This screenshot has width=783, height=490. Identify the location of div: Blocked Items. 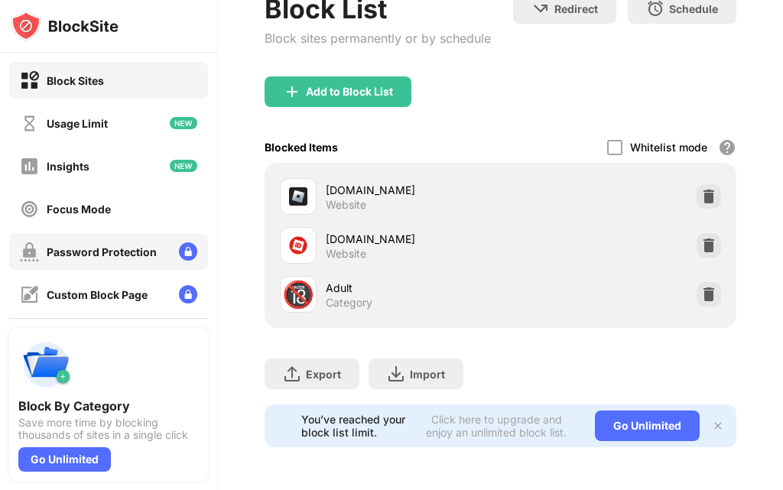
(301, 147).